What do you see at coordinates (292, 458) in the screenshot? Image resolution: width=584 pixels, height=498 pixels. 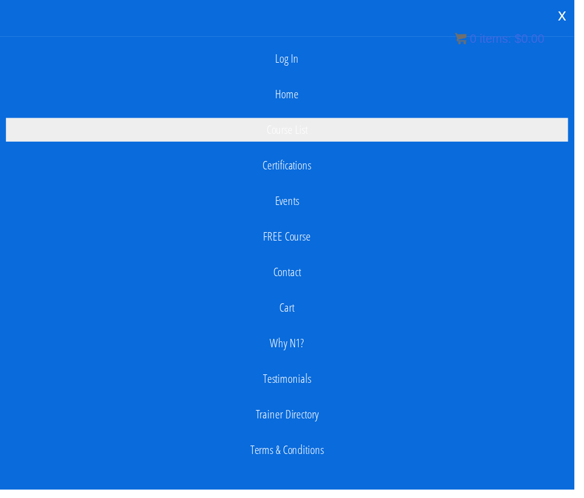 I see `a: Terms & Conditions` at bounding box center [292, 458].